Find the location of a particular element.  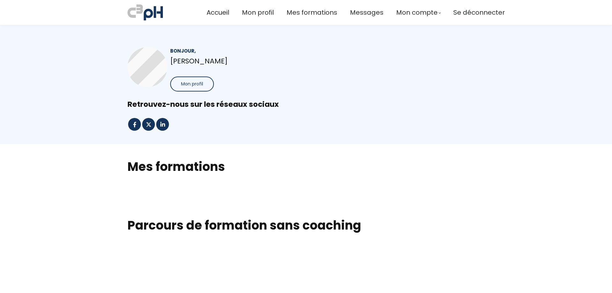

span: Messages is located at coordinates (366, 12).